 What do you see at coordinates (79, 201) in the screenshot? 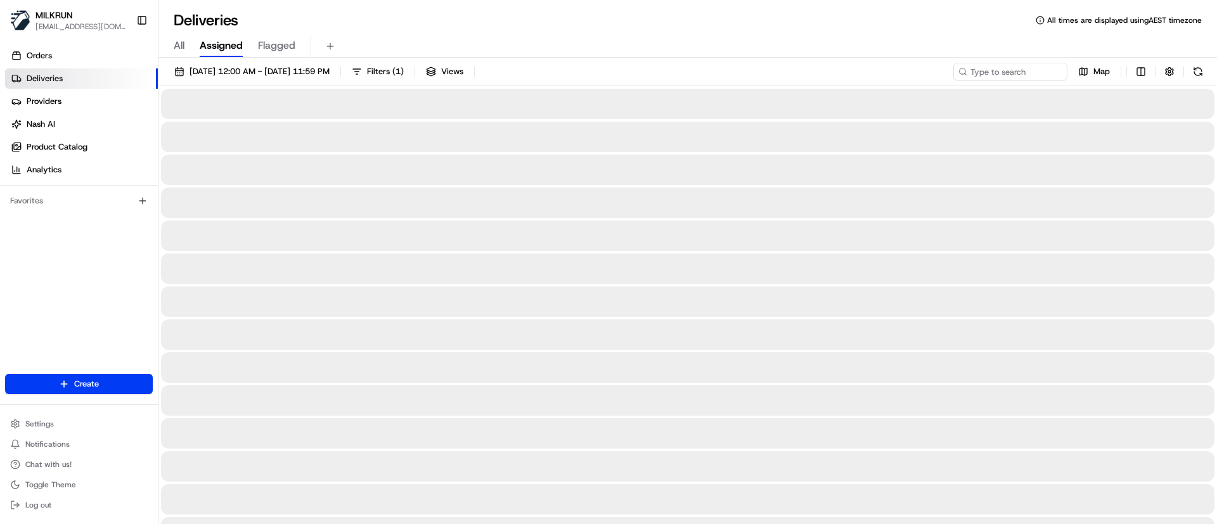
I see `div: Favorites` at bounding box center [79, 201].